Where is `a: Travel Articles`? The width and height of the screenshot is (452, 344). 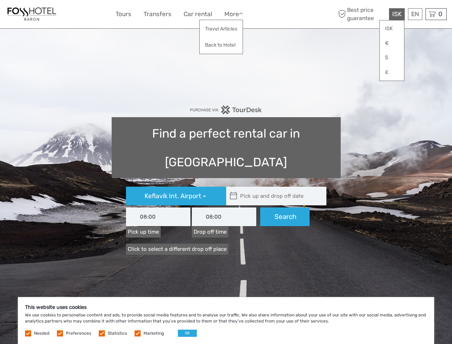 a: Travel Articles is located at coordinates (221, 29).